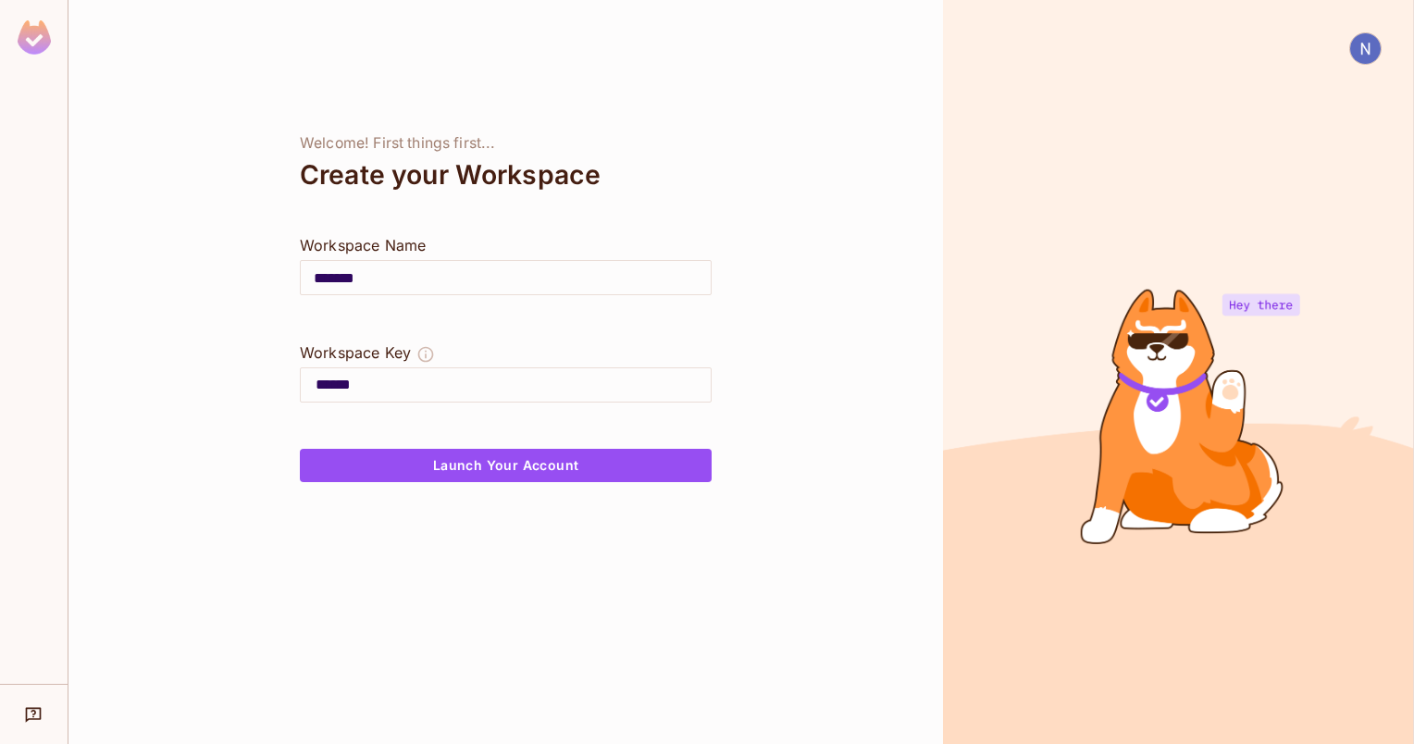 Image resolution: width=1414 pixels, height=744 pixels. What do you see at coordinates (505, 175) in the screenshot?
I see `div: Create your Workspace` at bounding box center [505, 175].